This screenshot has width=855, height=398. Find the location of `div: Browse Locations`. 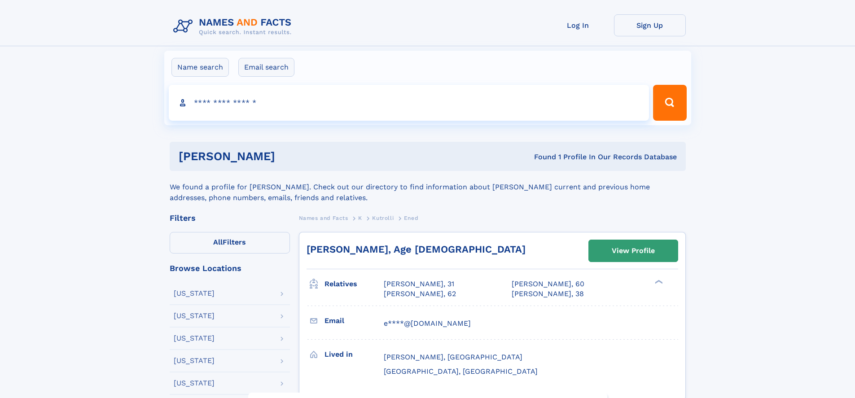

div: Browse Locations is located at coordinates (230, 268).